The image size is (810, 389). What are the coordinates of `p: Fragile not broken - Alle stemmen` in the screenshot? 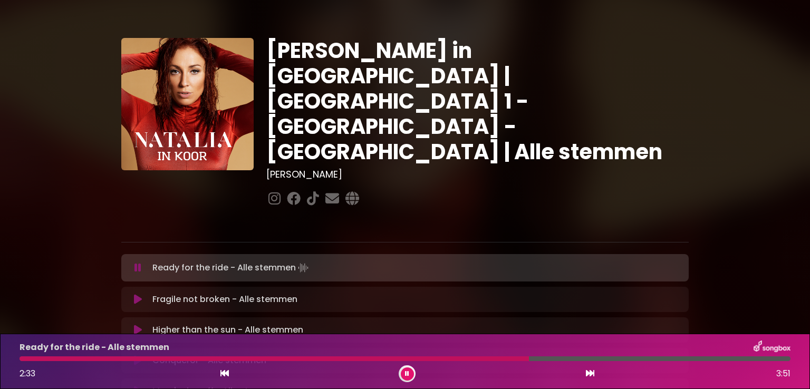 It's located at (225, 300).